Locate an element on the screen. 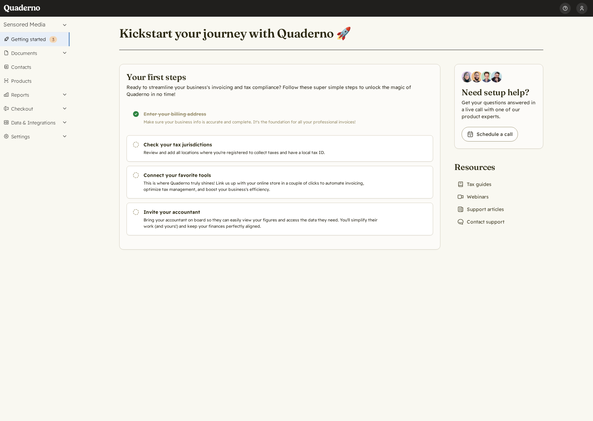 Image resolution: width=593 pixels, height=421 pixels. a: Connect your favorite tools This is where Quaderno truly shines! Link us up with your online stor... is located at coordinates (280, 182).